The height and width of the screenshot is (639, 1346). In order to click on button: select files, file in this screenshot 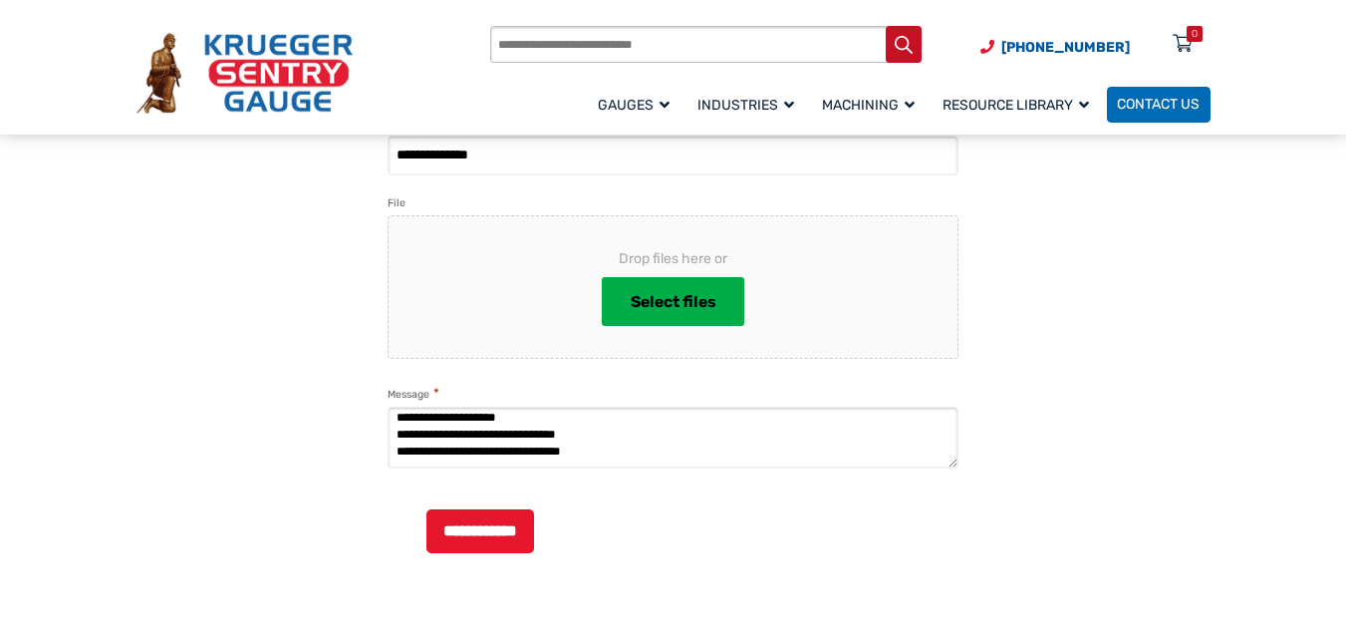, I will do `click(673, 302)`.